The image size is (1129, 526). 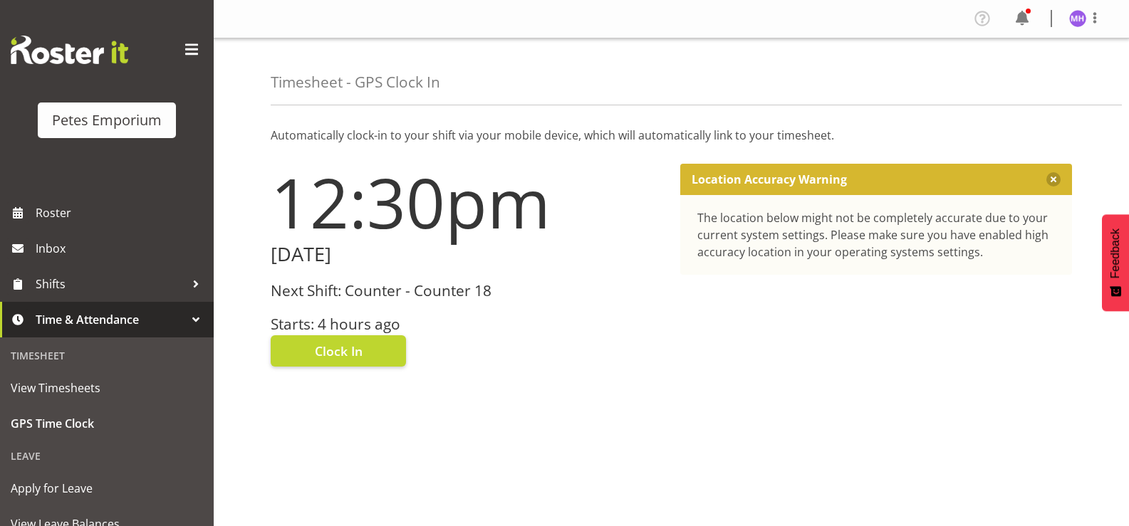 I want to click on button: Close message, so click(x=1054, y=180).